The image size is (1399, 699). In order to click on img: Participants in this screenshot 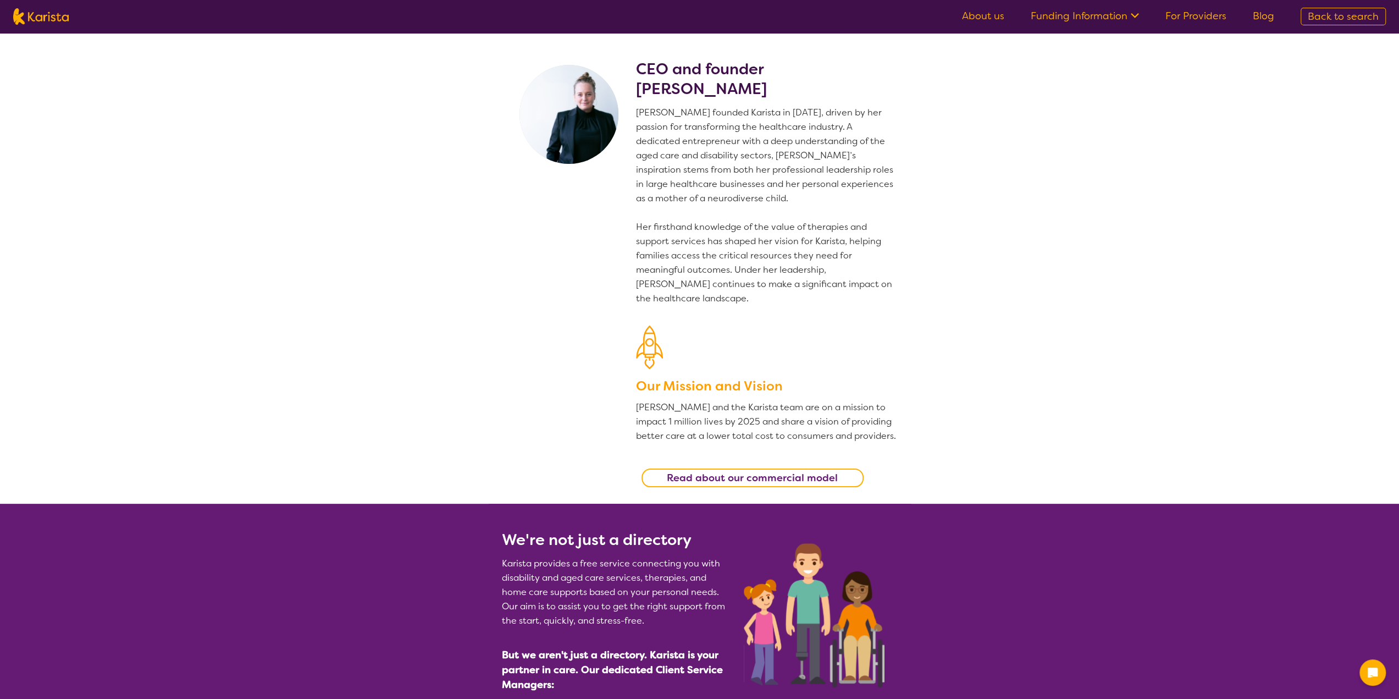, I will do `click(814, 615)`.